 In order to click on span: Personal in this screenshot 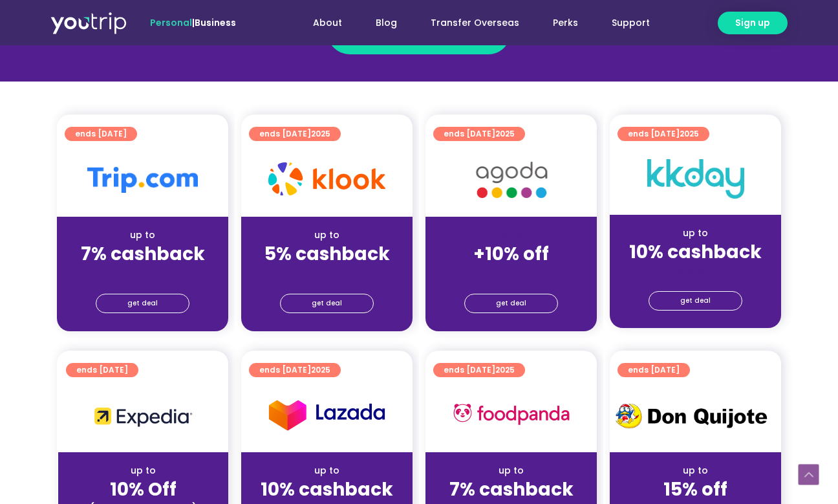, I will do `click(171, 23)`.